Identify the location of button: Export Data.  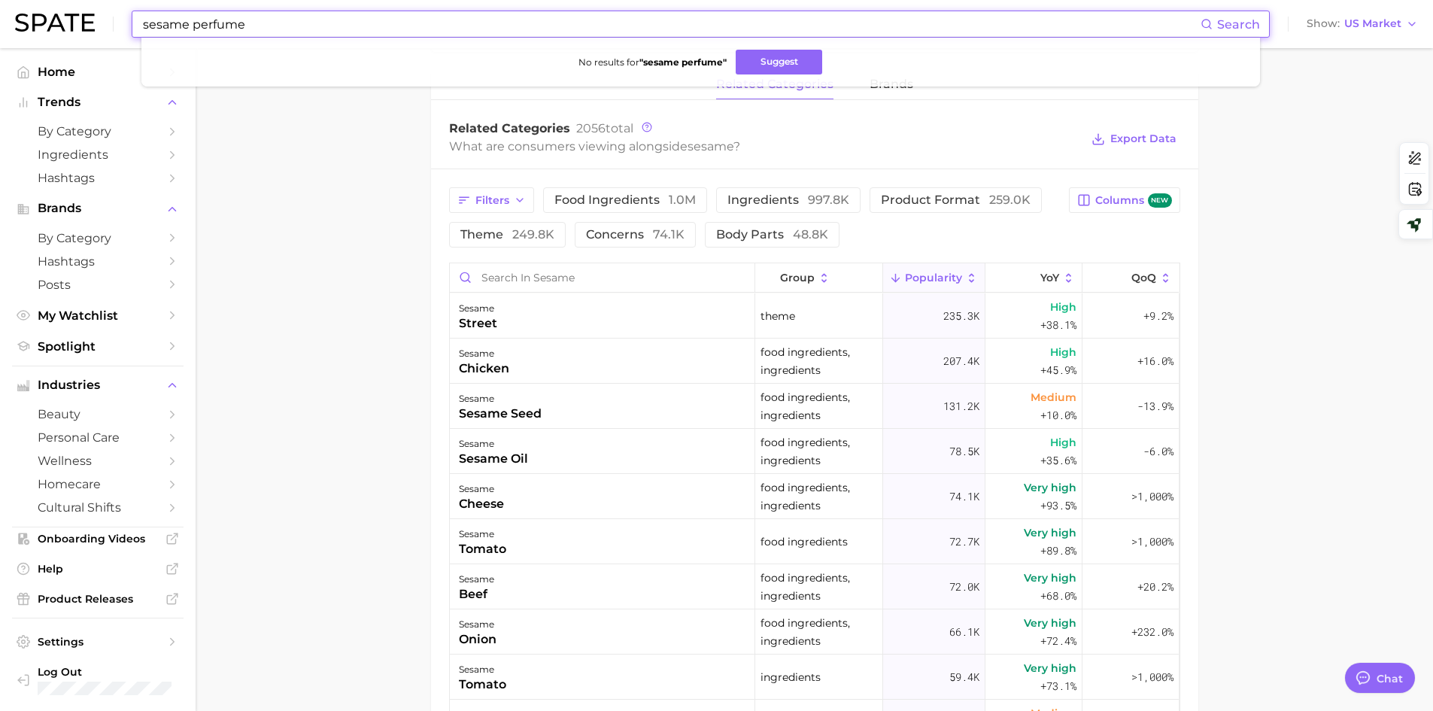
(1133, 139).